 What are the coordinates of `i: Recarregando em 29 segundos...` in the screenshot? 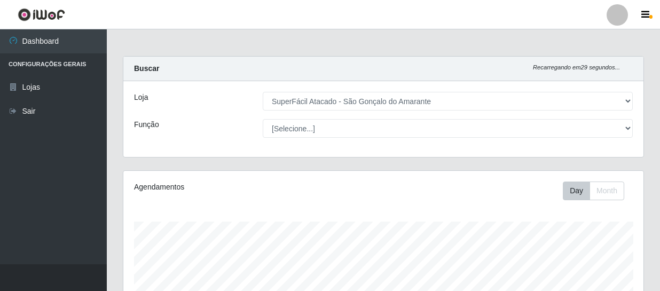 It's located at (576, 67).